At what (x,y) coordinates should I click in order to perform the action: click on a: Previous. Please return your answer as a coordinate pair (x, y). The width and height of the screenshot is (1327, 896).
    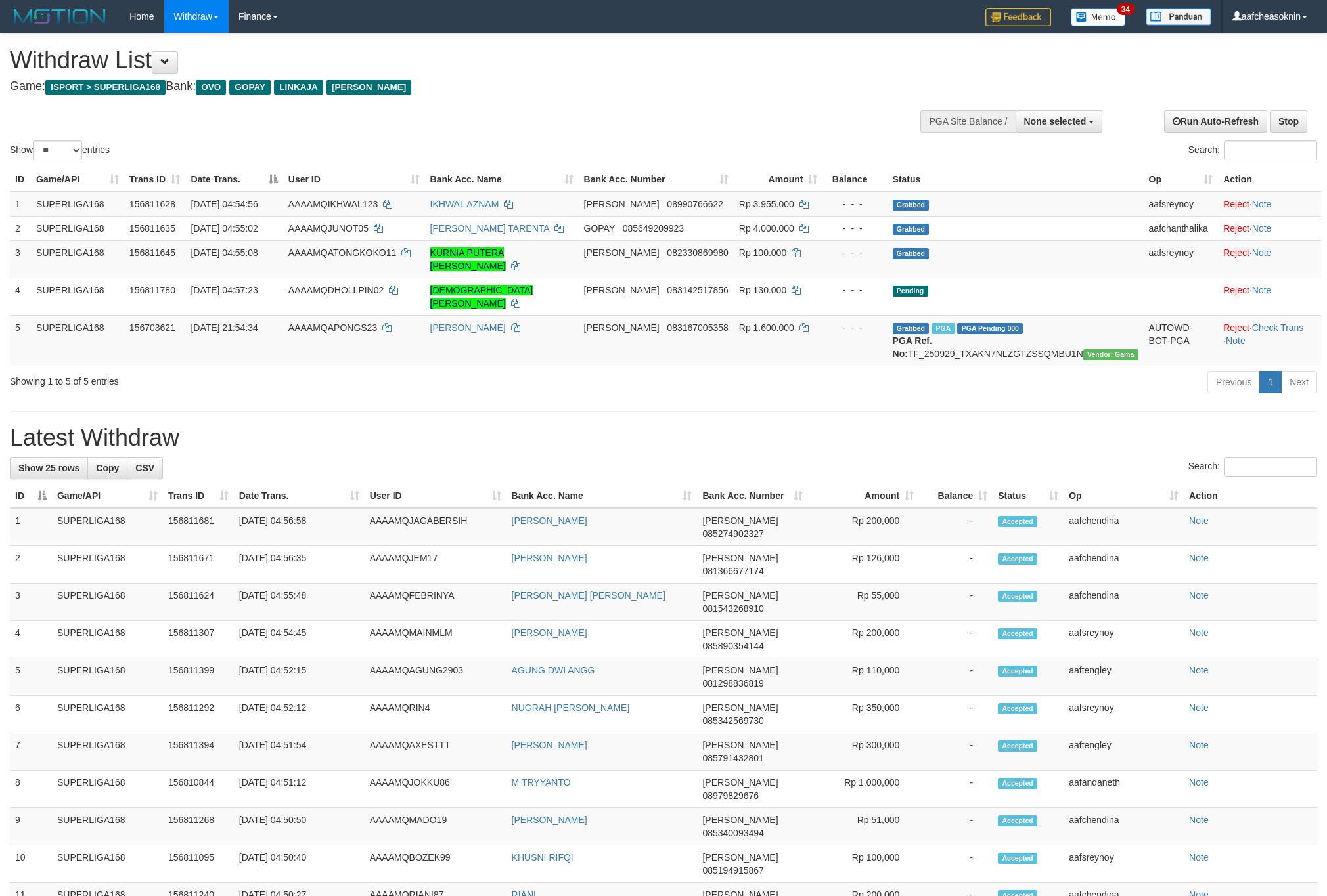
    Looking at the image, I should click on (1234, 383).